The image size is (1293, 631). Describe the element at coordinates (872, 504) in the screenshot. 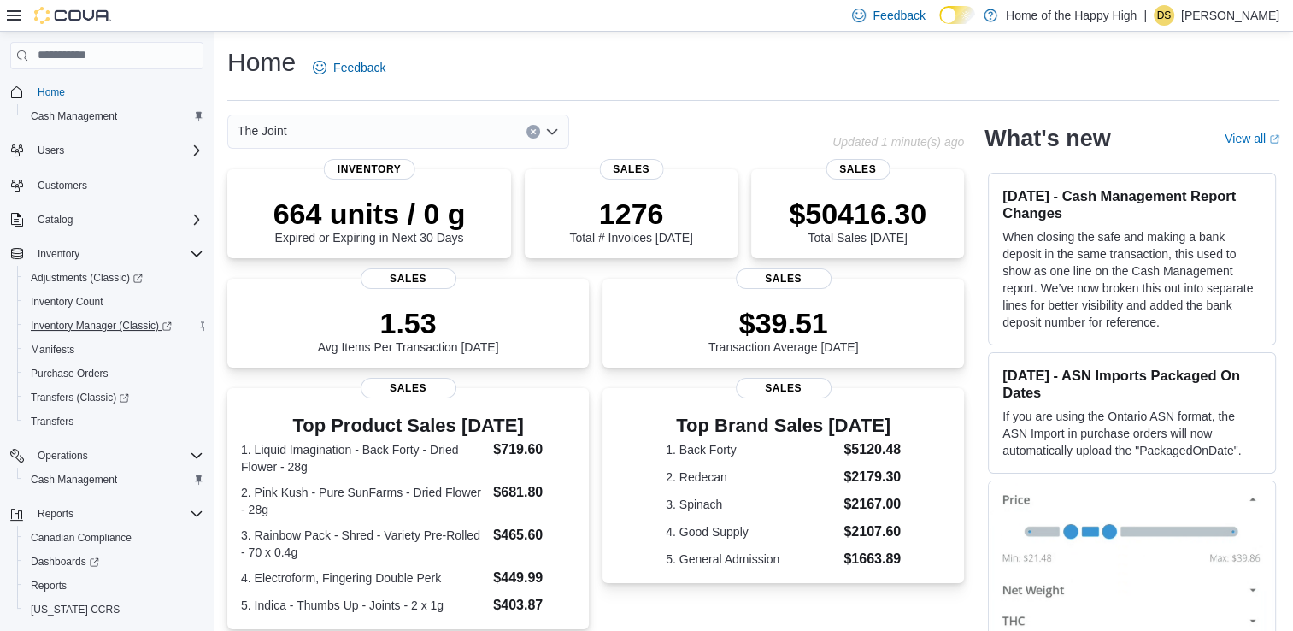

I see `dd: $2167.00` at that location.